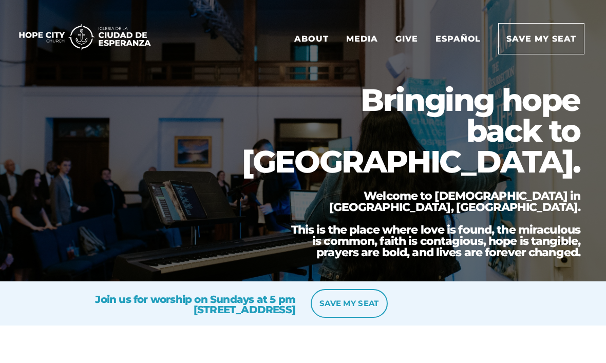  I want to click on a: Media, so click(362, 38).